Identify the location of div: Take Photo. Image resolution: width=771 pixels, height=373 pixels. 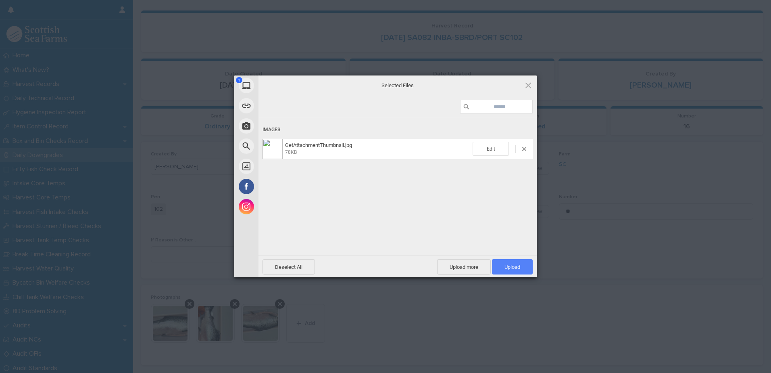
(283, 126).